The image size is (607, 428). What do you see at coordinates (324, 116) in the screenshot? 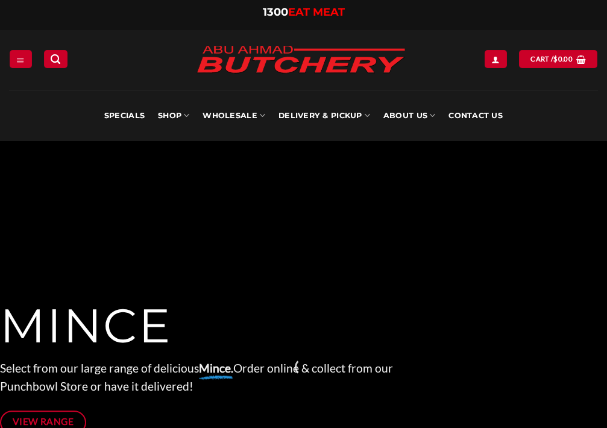
I see `a: Delivery & Pickup` at bounding box center [324, 116].